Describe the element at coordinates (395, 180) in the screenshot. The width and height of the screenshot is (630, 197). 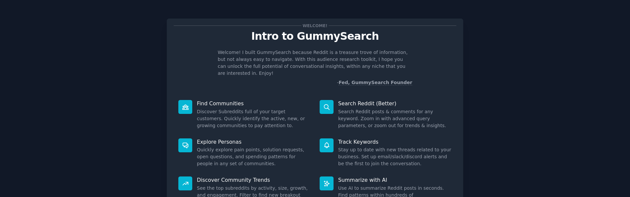
I see `p: Summarize with AI` at that location.